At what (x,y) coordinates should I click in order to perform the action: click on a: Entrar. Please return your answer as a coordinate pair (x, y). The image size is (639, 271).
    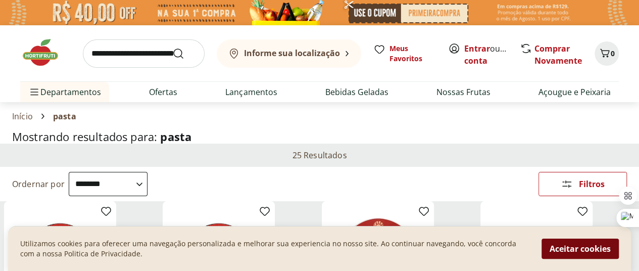
    Looking at the image, I should click on (477, 48).